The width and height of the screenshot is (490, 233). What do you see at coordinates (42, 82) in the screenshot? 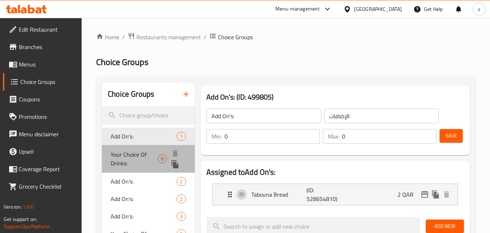
I see `a: Choice Groups` at bounding box center [42, 82].